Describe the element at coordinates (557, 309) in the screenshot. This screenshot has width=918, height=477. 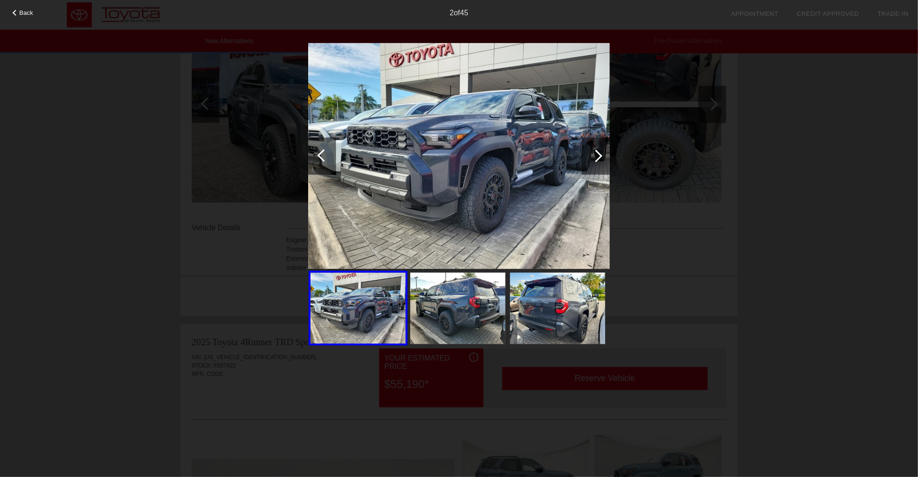
I see `img: 694582d6e7b9510dcddf529185af1a71x.jpg` at that location.